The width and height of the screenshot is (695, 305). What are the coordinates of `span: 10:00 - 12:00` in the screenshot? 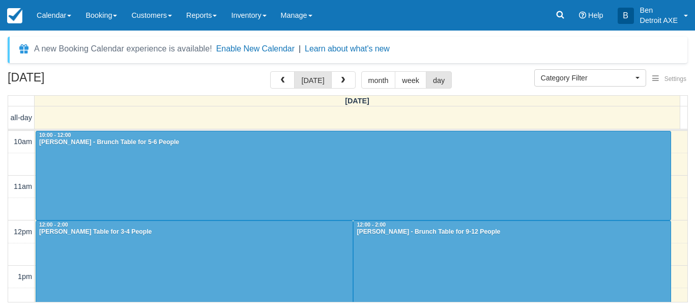 It's located at (55, 135).